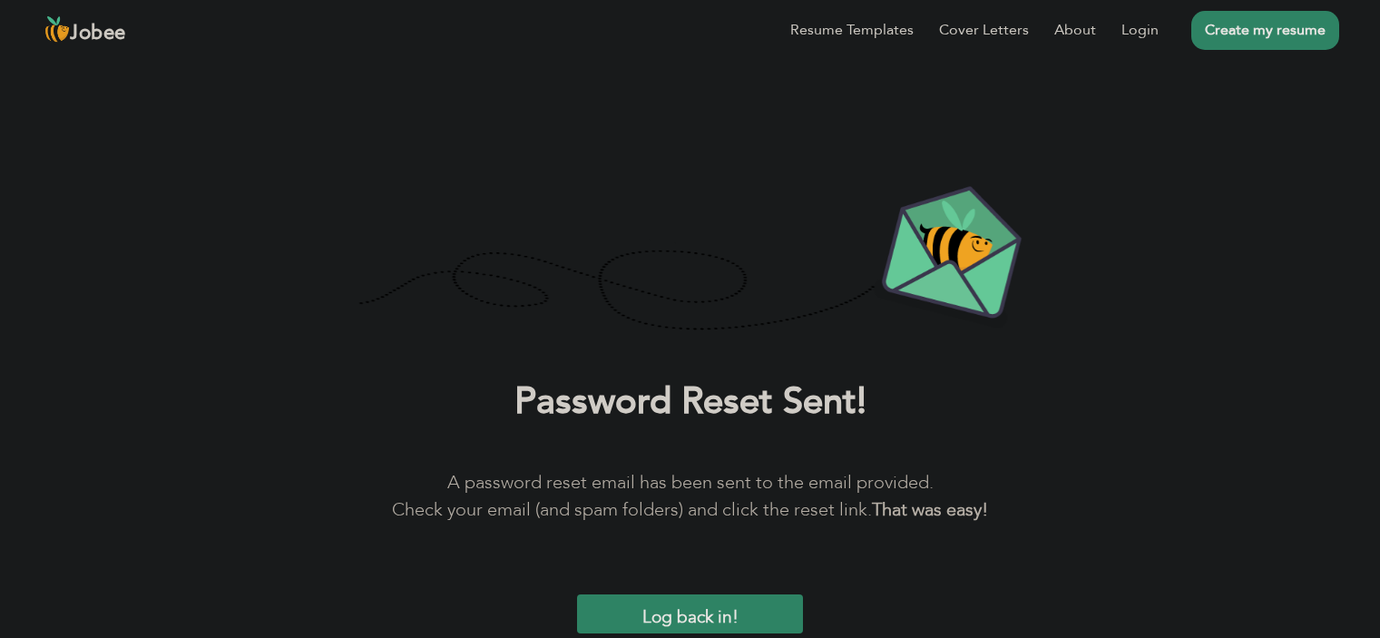 This screenshot has width=1380, height=638. I want to click on a: Jobee, so click(83, 30).